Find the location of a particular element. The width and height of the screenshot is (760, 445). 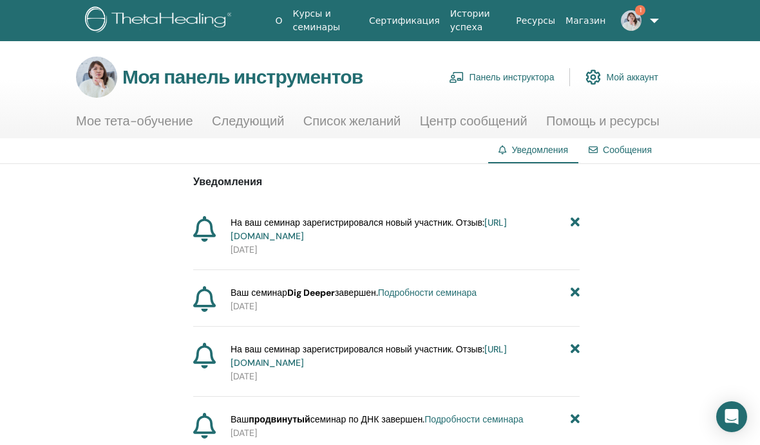

font: Список желаний is located at coordinates (352, 121).